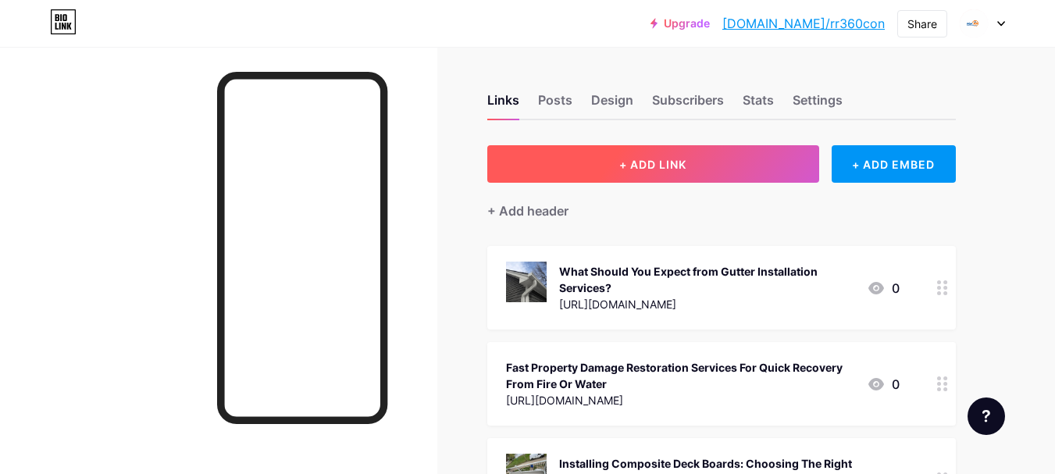 The width and height of the screenshot is (1055, 474). What do you see at coordinates (528, 211) in the screenshot?
I see `div: + Add header` at bounding box center [528, 211].